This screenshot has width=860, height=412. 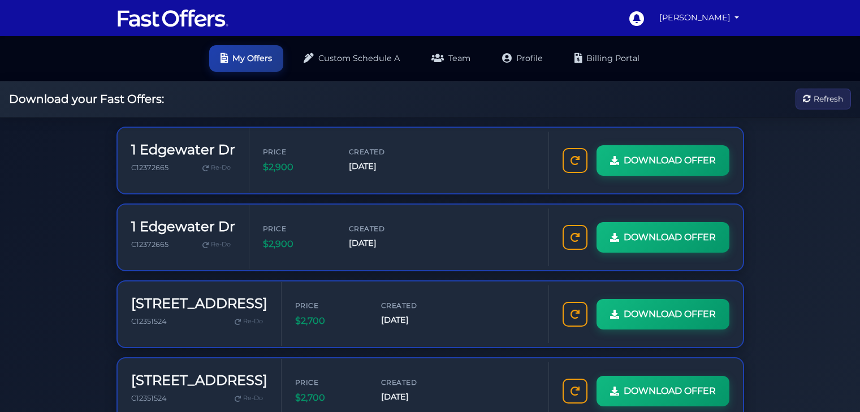 I want to click on a: Team, so click(x=451, y=58).